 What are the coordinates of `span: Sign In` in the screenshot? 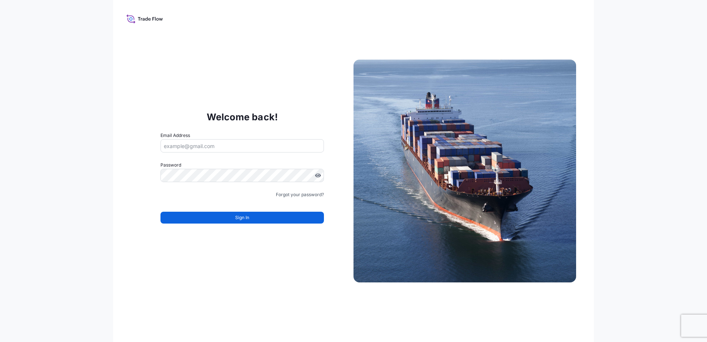 It's located at (242, 218).